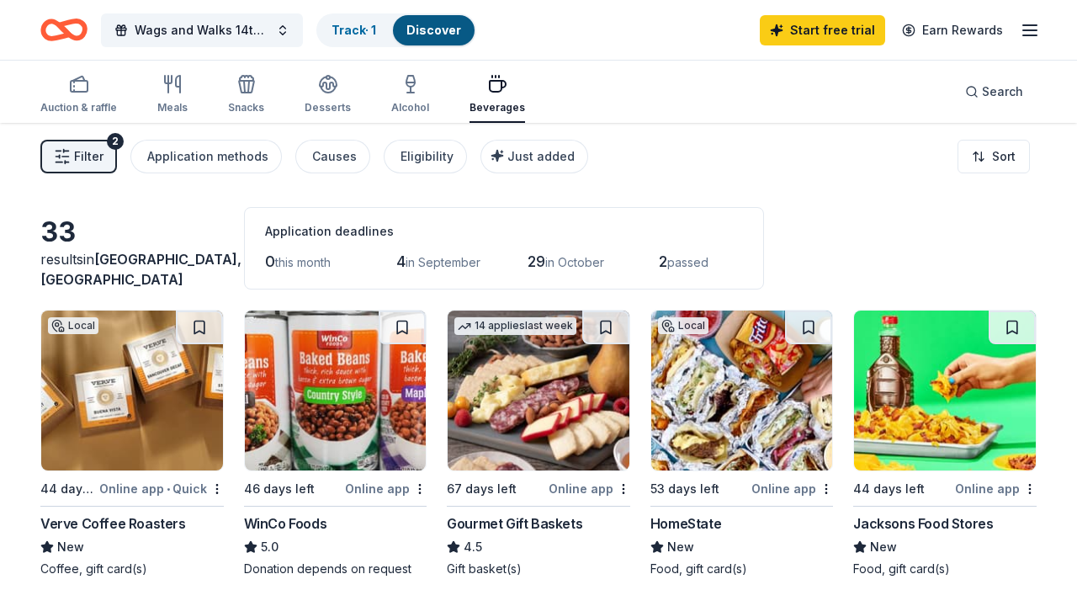 The width and height of the screenshot is (1077, 606). Describe the element at coordinates (687, 262) in the screenshot. I see `span: passed` at that location.